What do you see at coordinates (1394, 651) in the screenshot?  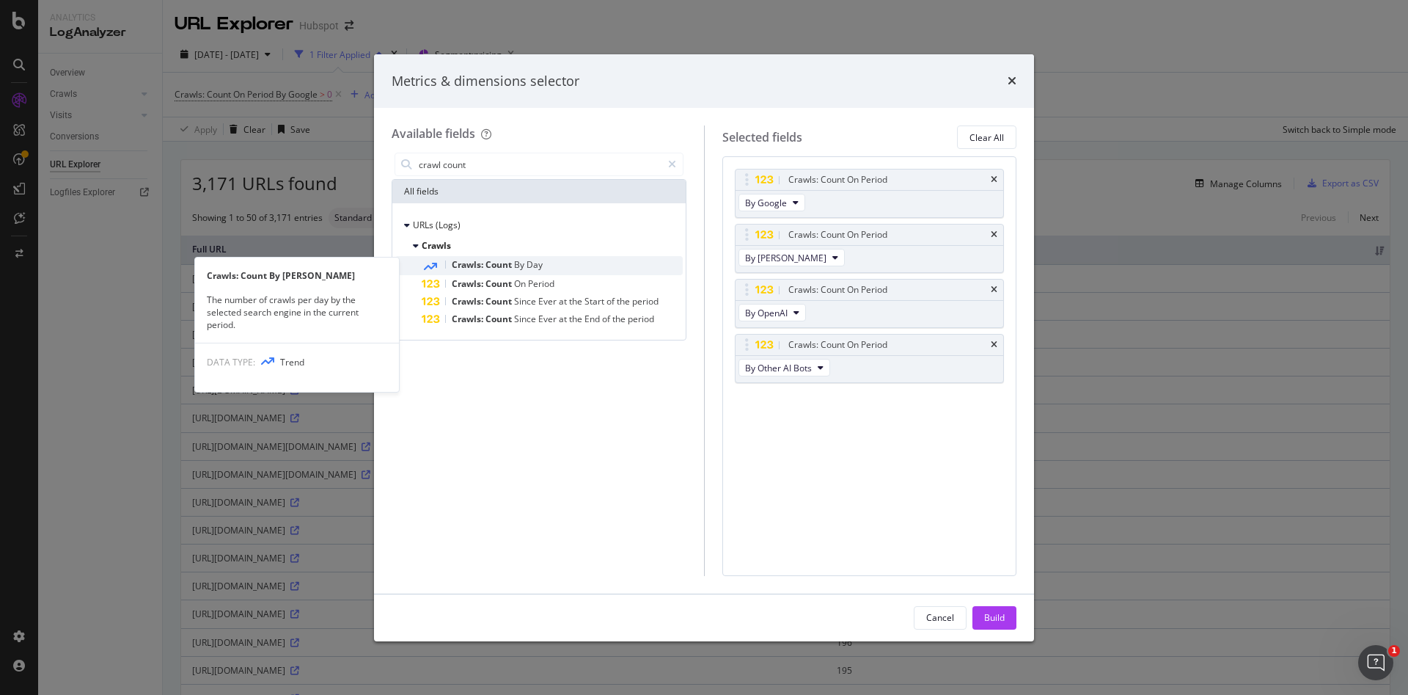 I see `span: 1` at bounding box center [1394, 651].